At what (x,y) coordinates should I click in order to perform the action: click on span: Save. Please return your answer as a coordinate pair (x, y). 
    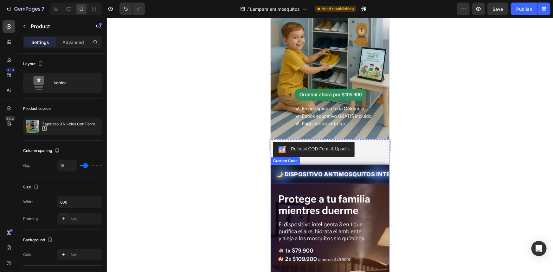
    Looking at the image, I should click on (497, 9).